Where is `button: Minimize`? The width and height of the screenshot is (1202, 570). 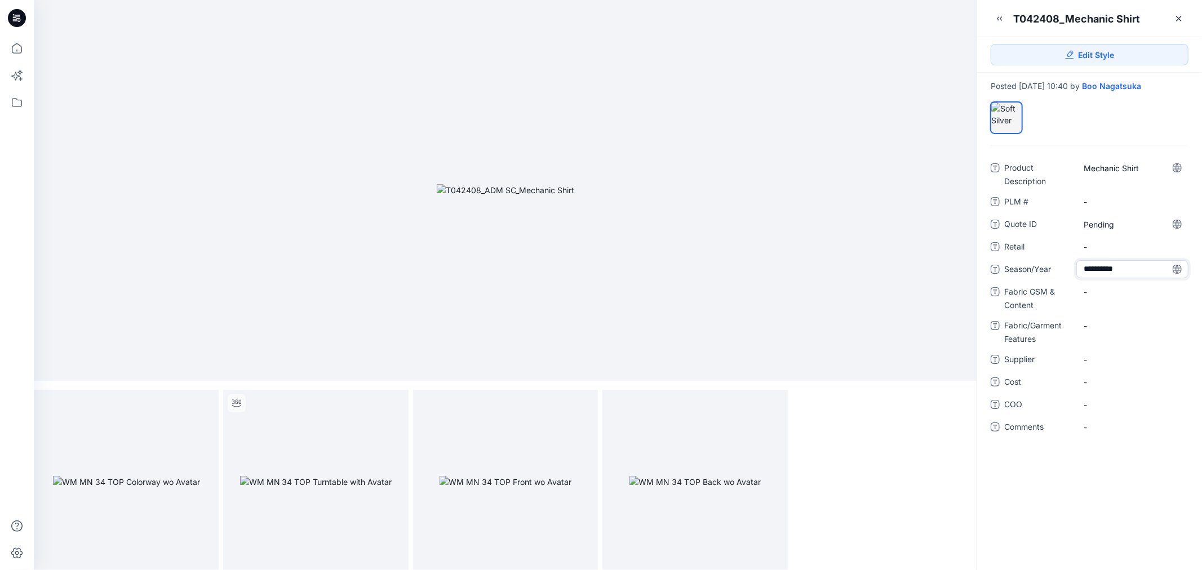 button: Minimize is located at coordinates (1000, 19).